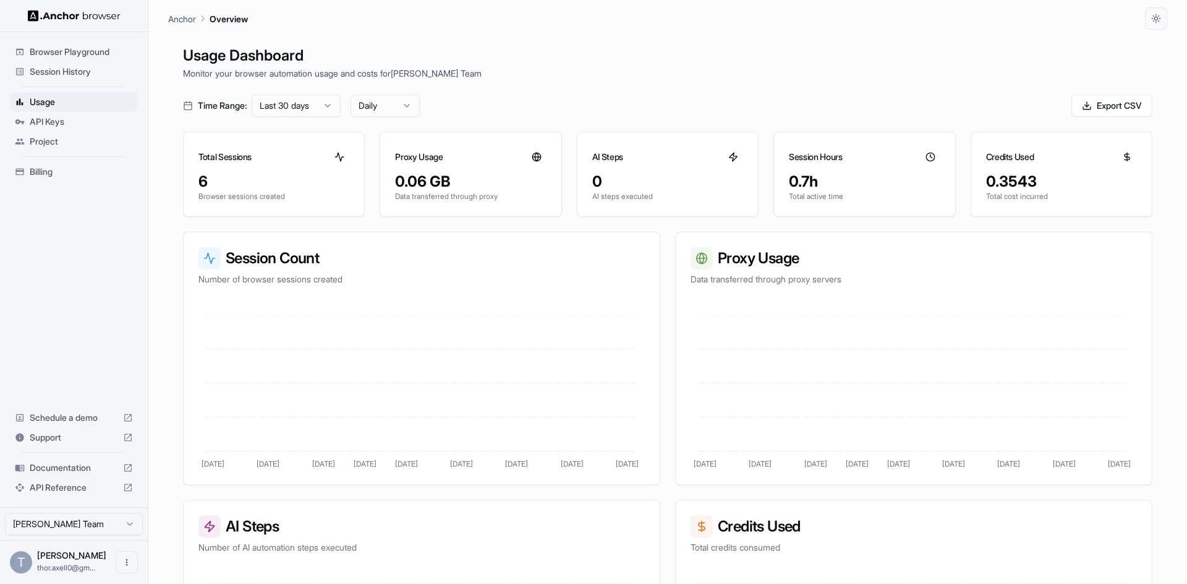 The height and width of the screenshot is (584, 1187). What do you see at coordinates (74, 122) in the screenshot?
I see `div: API Keys` at bounding box center [74, 122].